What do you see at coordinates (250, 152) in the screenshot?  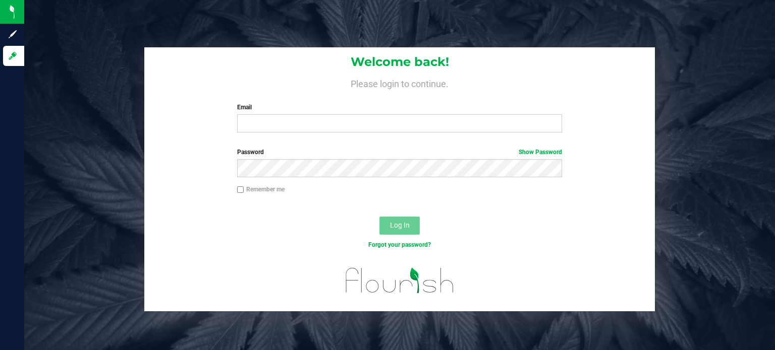 I see `span: Password` at bounding box center [250, 152].